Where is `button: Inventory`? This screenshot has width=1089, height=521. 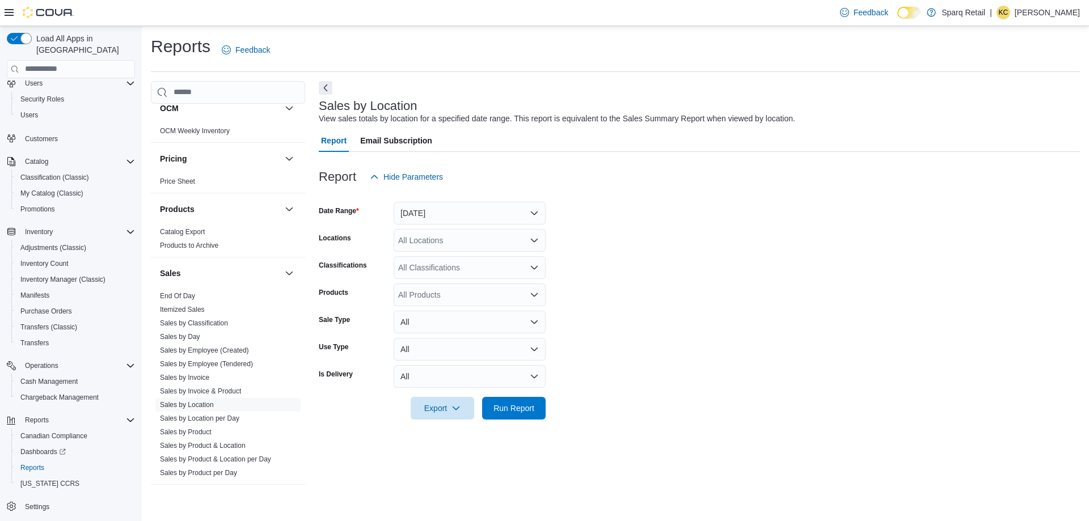
button: Inventory is located at coordinates (39, 232).